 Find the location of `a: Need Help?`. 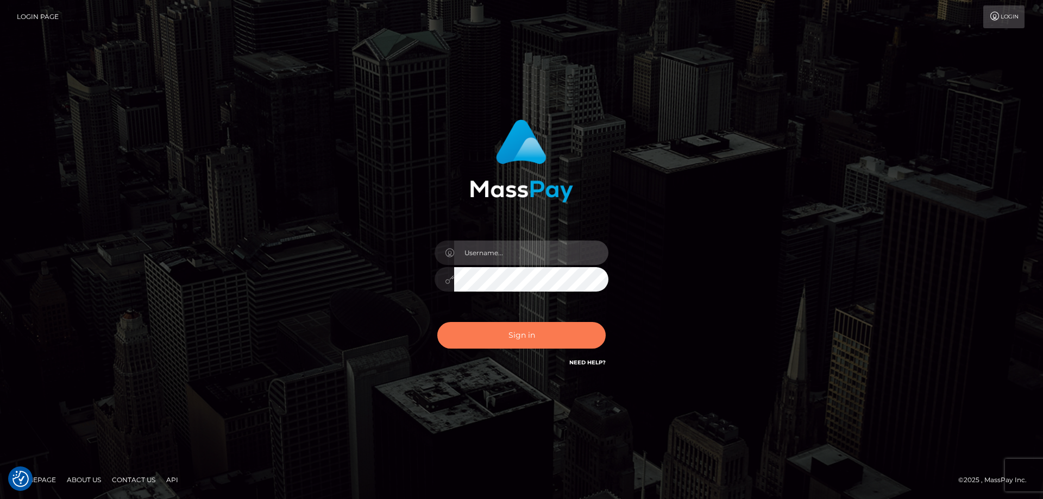

a: Need Help? is located at coordinates (587, 362).